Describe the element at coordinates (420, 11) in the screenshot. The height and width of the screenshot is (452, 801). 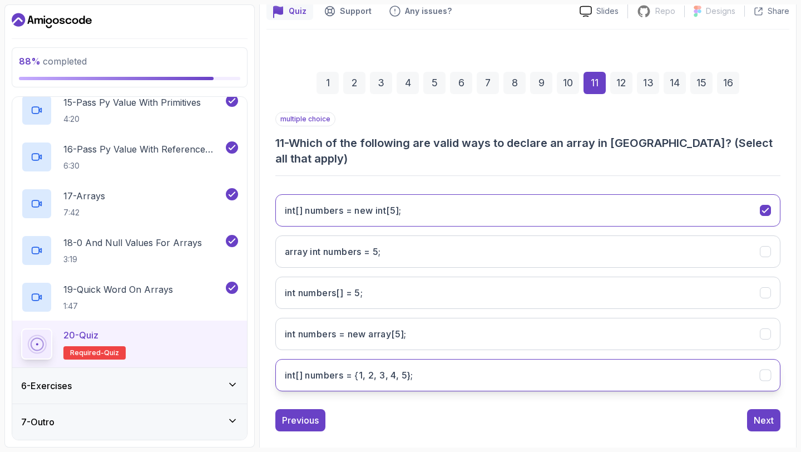
I see `button: Feedback button` at that location.